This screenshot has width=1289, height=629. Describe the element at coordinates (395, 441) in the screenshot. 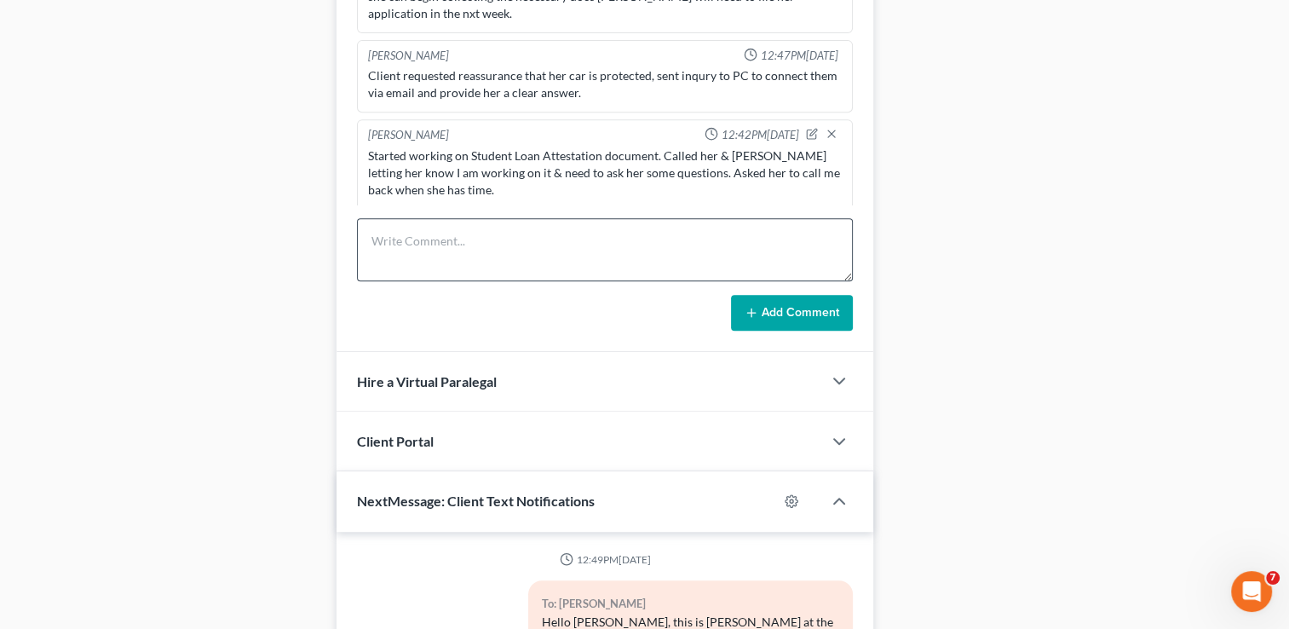

I see `span: Client Portal` at that location.